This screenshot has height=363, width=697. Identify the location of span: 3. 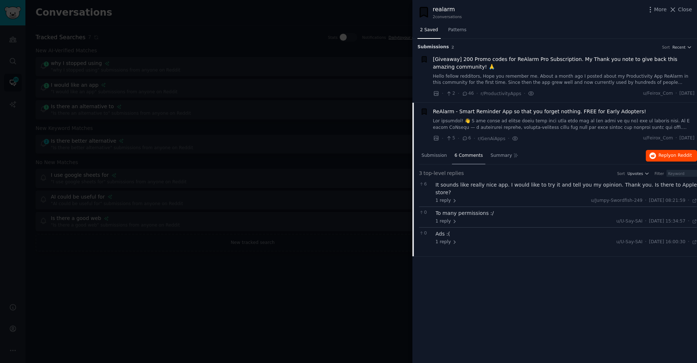
(420, 173).